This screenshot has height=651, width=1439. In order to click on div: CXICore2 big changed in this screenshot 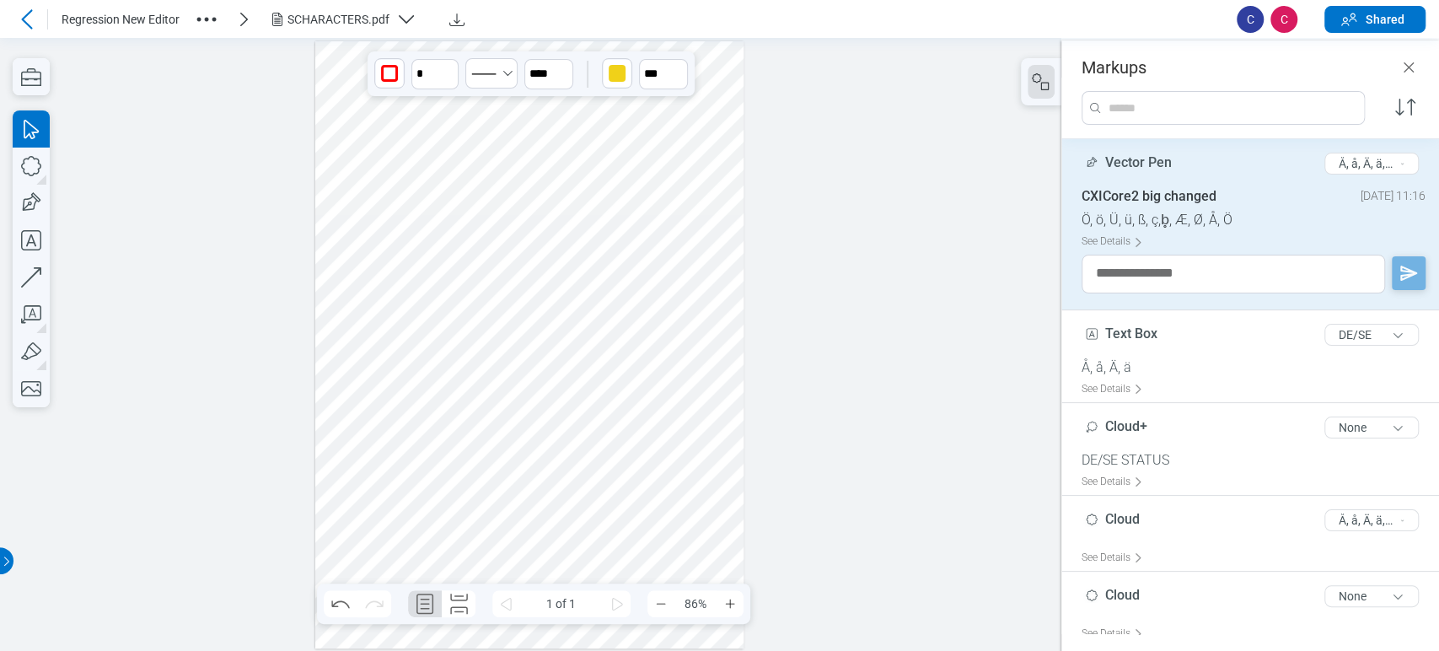, I will do `click(1149, 196)`.